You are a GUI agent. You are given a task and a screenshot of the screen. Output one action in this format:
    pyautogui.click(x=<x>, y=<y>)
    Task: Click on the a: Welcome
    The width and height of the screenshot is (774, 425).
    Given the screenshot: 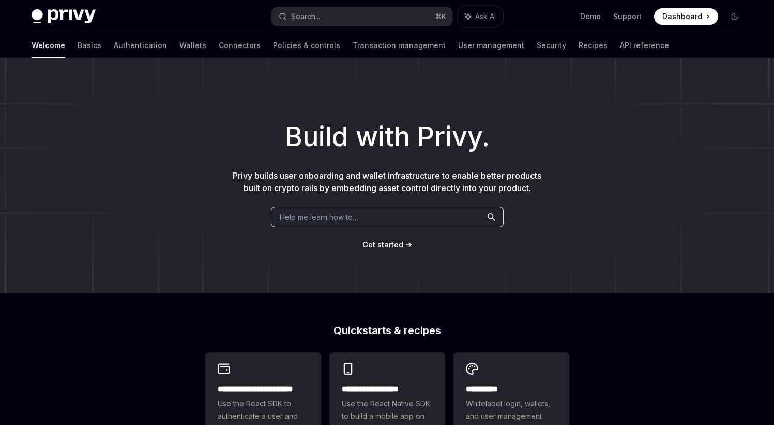 What is the action you would take?
    pyautogui.click(x=48, y=45)
    